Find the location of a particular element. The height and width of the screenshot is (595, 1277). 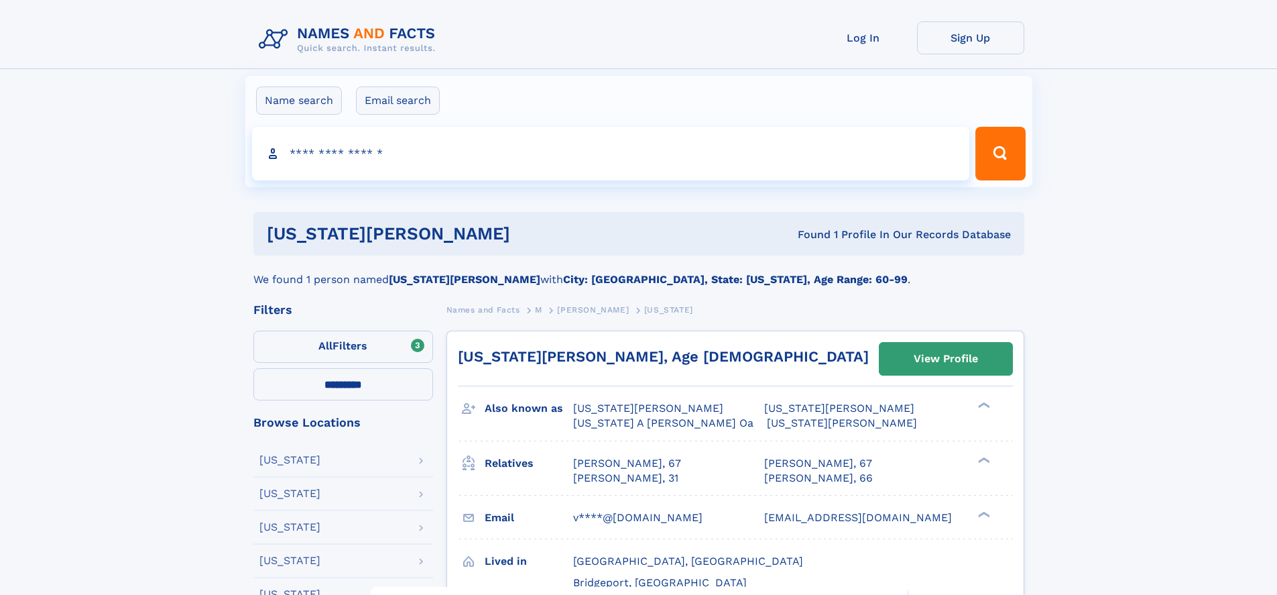

div: We found 1 person named with . is located at coordinates (639, 272).